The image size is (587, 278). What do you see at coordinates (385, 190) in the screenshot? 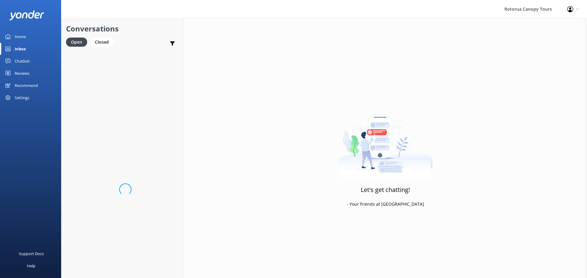
I see `h3: Let's get chatting!` at bounding box center [385, 190].